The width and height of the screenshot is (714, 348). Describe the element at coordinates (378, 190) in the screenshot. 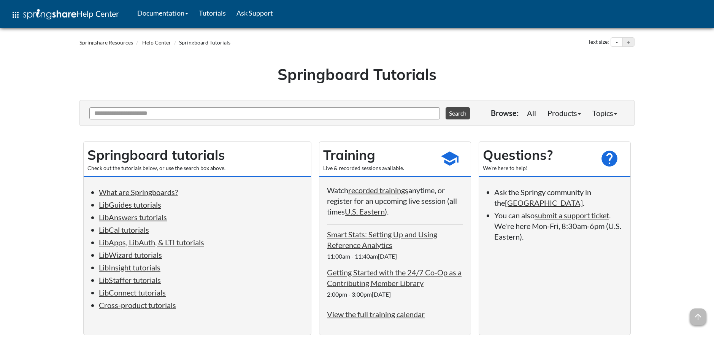

I see `a: recorded trainings` at that location.